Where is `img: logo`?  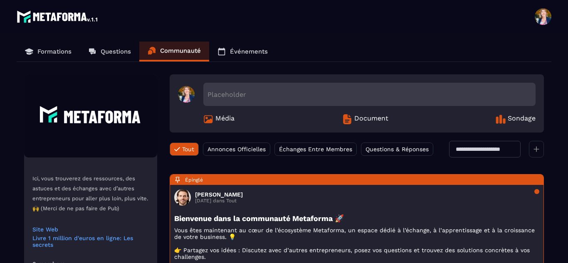
img: logo is located at coordinates (58, 17).